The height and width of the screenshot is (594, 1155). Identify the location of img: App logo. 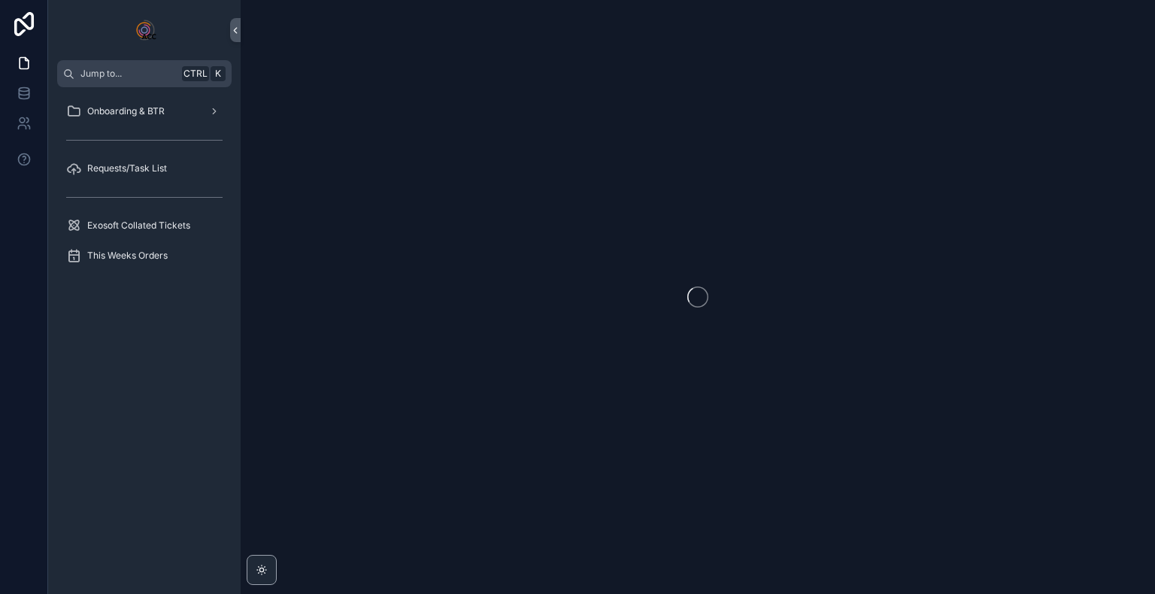
(144, 30).